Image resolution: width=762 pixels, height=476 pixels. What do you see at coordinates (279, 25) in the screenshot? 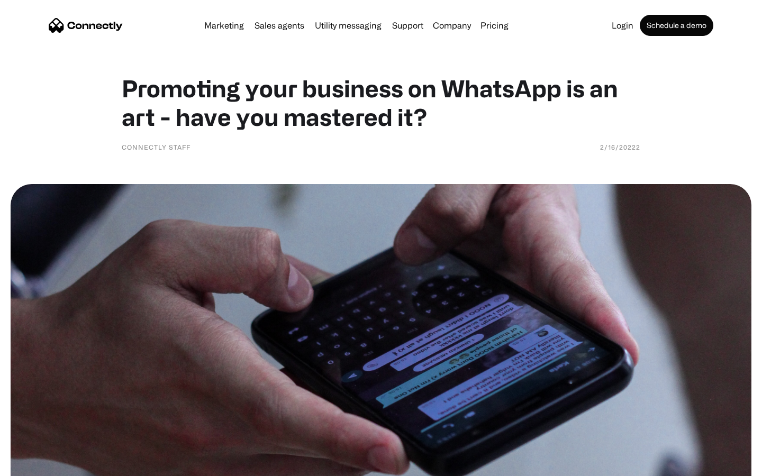
I see `a: Sales agents` at bounding box center [279, 25].